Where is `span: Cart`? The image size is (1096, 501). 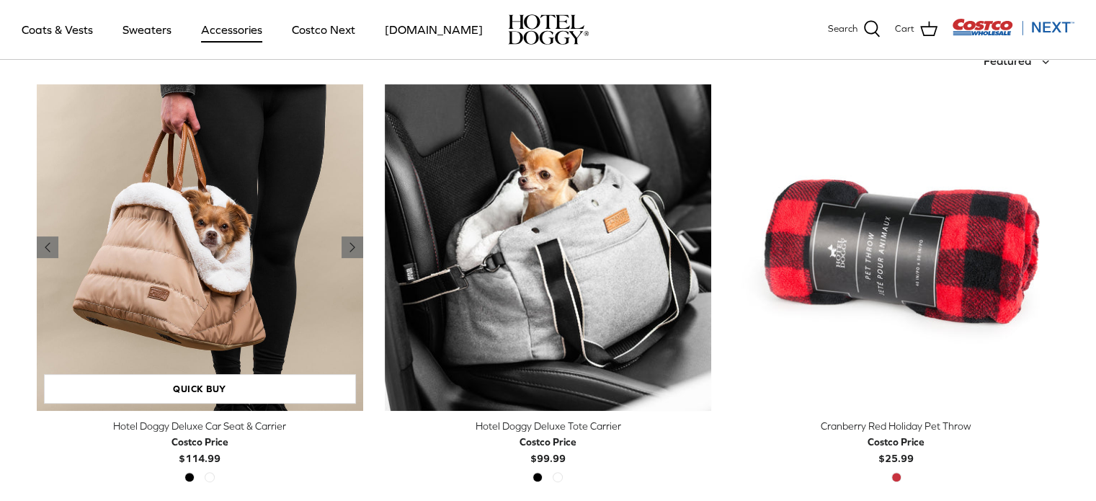 span: Cart is located at coordinates (904, 29).